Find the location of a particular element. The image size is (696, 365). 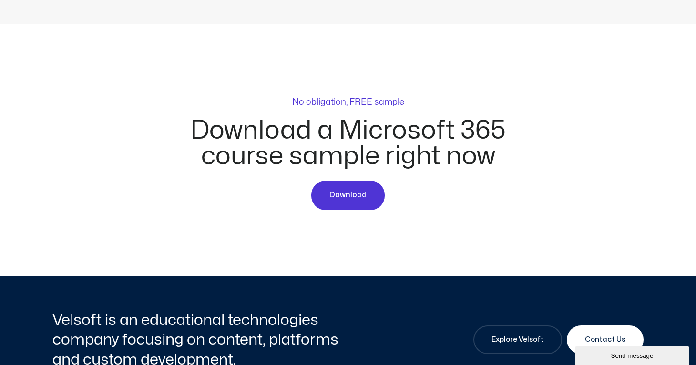

div: Send message is located at coordinates (57, 11).